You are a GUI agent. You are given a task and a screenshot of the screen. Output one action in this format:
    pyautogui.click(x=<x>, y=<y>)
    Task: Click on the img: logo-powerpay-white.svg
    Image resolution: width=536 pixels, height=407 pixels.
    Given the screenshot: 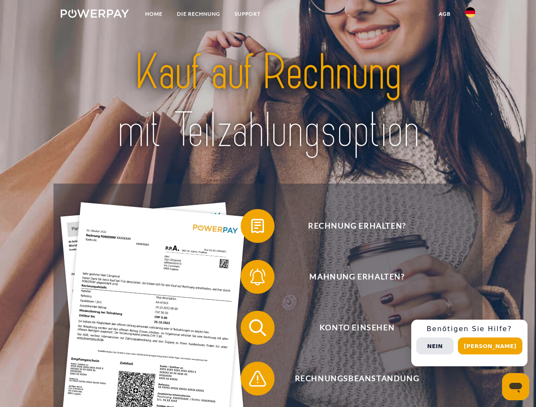 What is the action you would take?
    pyautogui.click(x=95, y=14)
    